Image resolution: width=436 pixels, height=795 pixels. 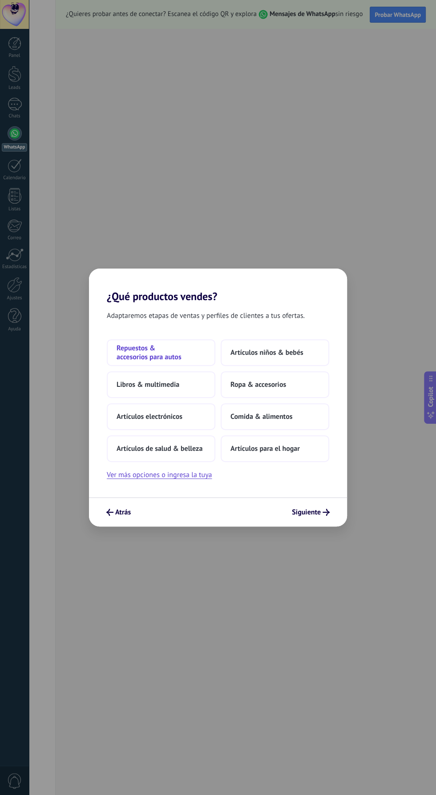 I want to click on button: Siguiente, so click(x=310, y=512).